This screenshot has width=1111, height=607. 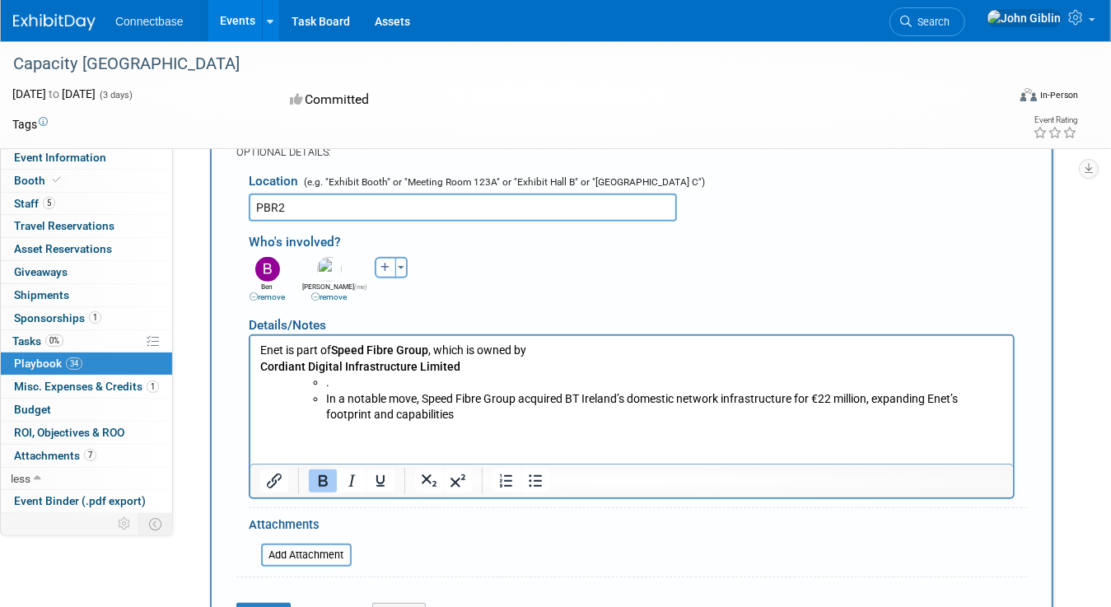 What do you see at coordinates (86, 479) in the screenshot?
I see `a: less` at bounding box center [86, 479].